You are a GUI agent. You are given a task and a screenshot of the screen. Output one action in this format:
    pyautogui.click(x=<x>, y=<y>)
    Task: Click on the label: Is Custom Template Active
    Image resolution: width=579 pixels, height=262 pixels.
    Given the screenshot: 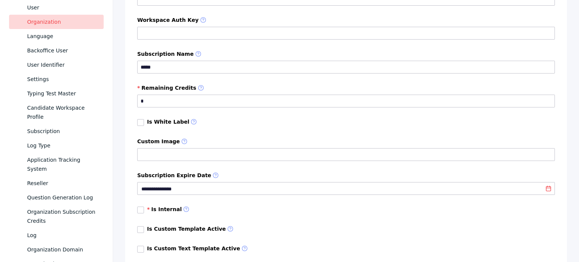 What is the action you would take?
    pyautogui.click(x=191, y=229)
    